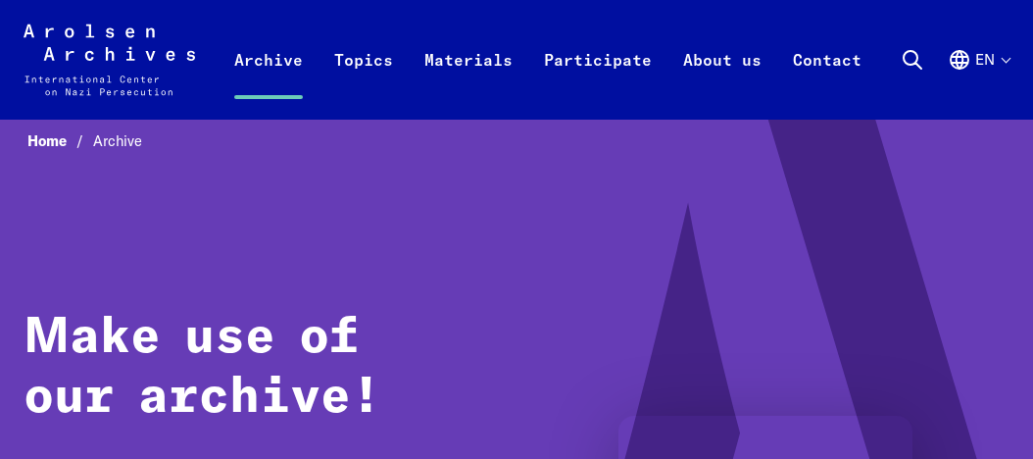 The image size is (1033, 459). Describe the element at coordinates (118, 140) in the screenshot. I see `span: Archive` at that location.